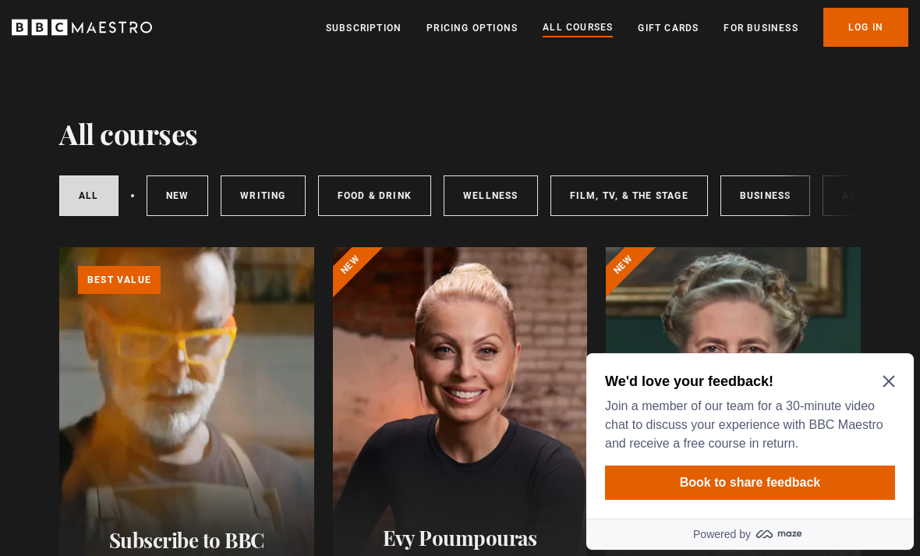 Image resolution: width=920 pixels, height=556 pixels. Describe the element at coordinates (668, 28) in the screenshot. I see `a: Gift Cards` at that location.